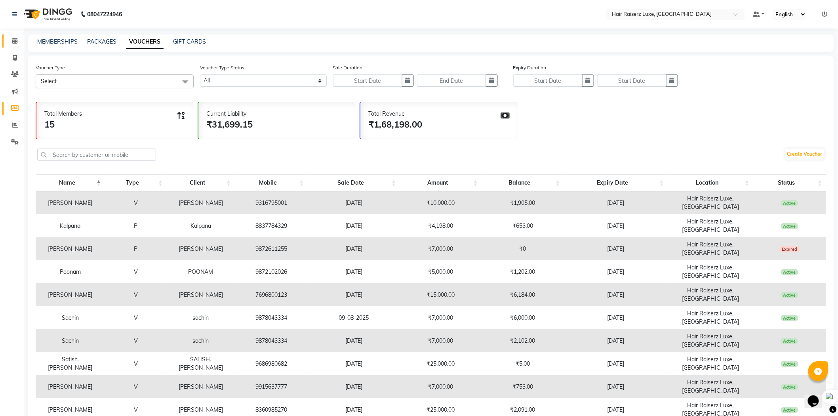 The width and height of the screenshot is (838, 416). I want to click on td: ₹1,905.00, so click(522, 203).